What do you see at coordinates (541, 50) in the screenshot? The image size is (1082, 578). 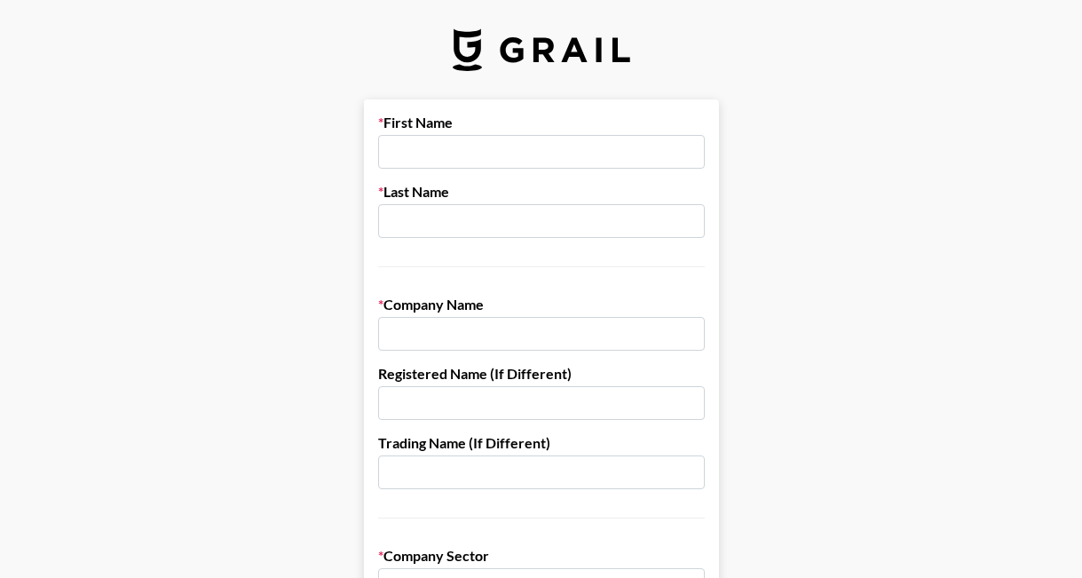 I see `img: Grail Talent Logo` at bounding box center [541, 50].